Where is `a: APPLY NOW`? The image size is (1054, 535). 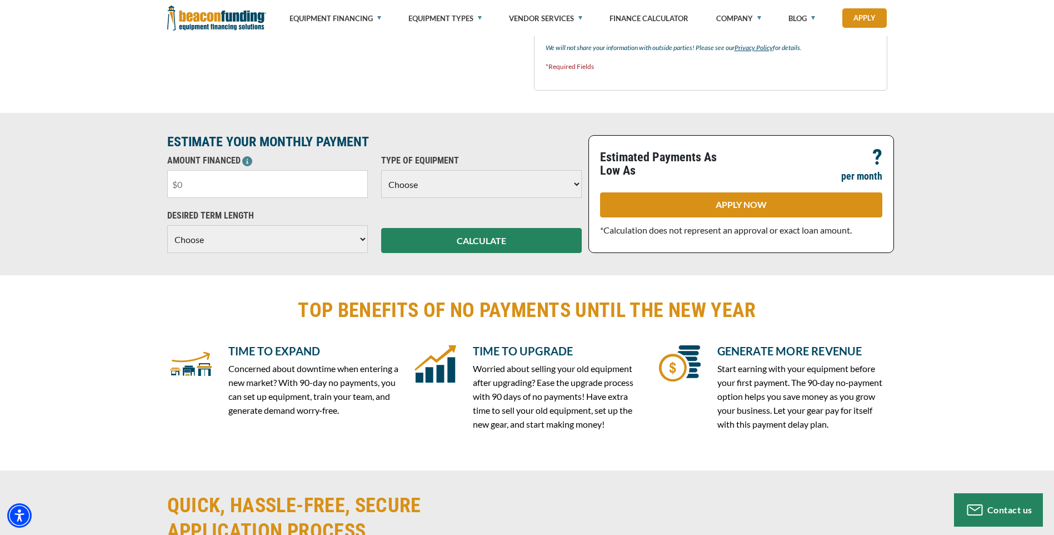
a: APPLY NOW is located at coordinates (741, 204).